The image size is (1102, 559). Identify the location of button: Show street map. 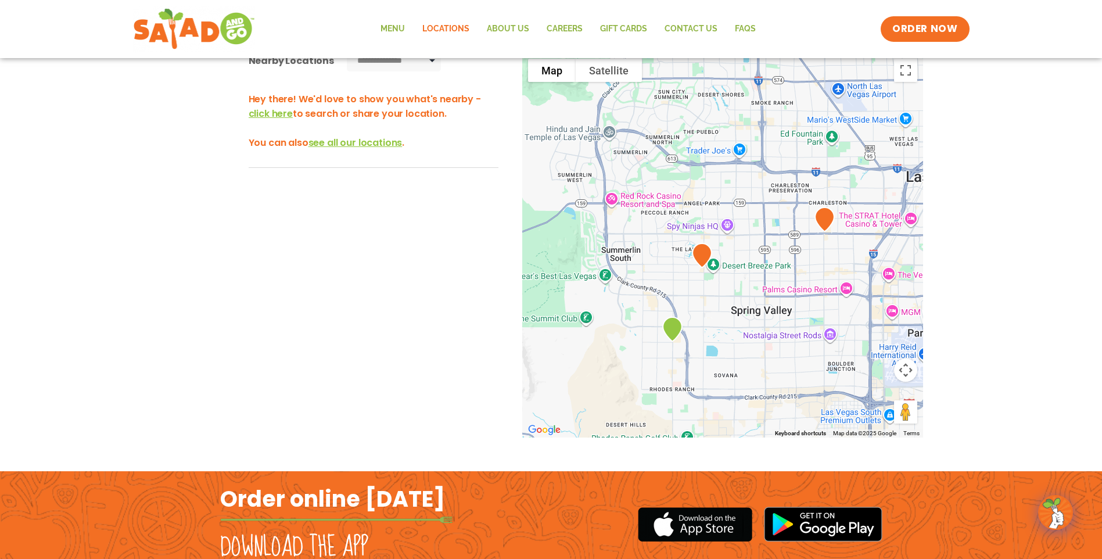
(552, 70).